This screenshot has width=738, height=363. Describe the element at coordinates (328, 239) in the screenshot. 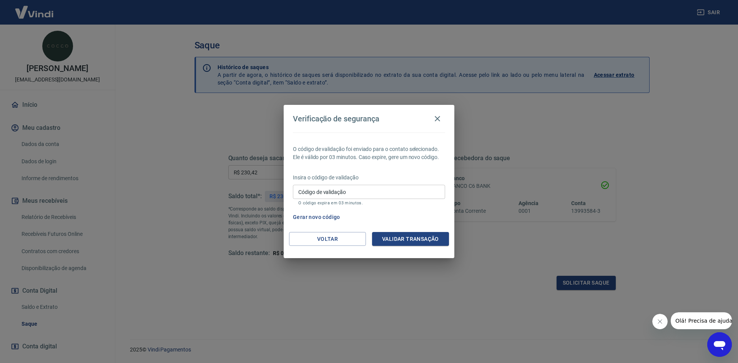

I see `button: Voltar` at that location.